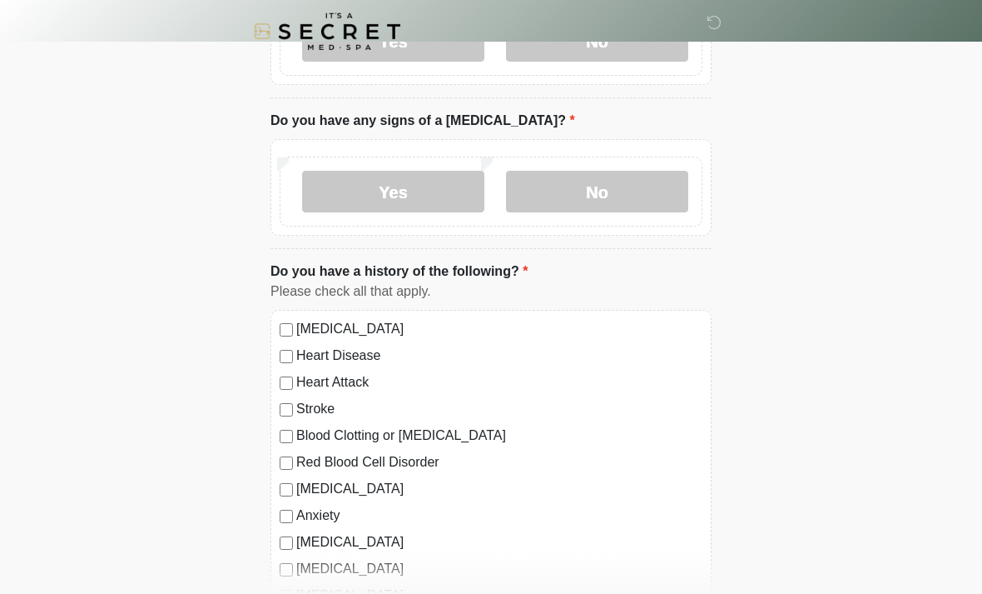 This screenshot has height=594, width=982. What do you see at coordinates (393, 191) in the screenshot?
I see `label: Yes` at bounding box center [393, 191].